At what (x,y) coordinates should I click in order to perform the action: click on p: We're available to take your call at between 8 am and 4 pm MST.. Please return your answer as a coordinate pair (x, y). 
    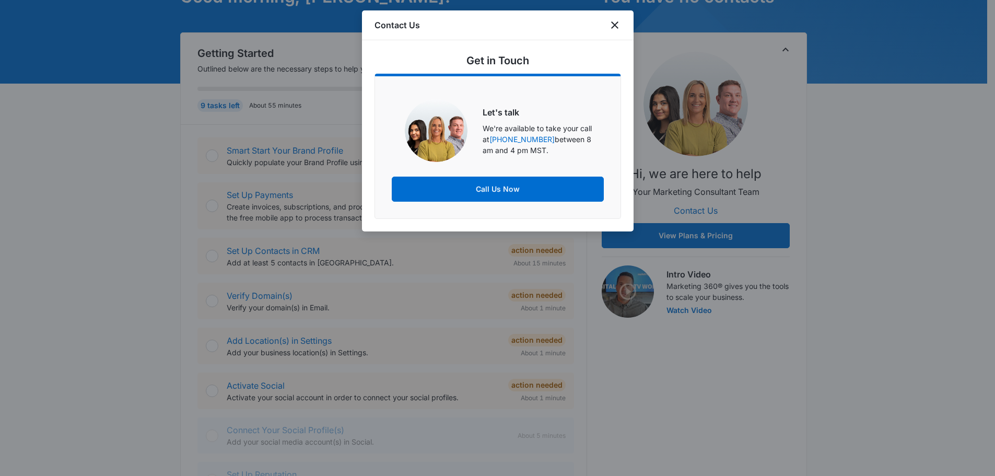
    Looking at the image, I should click on (543, 139).